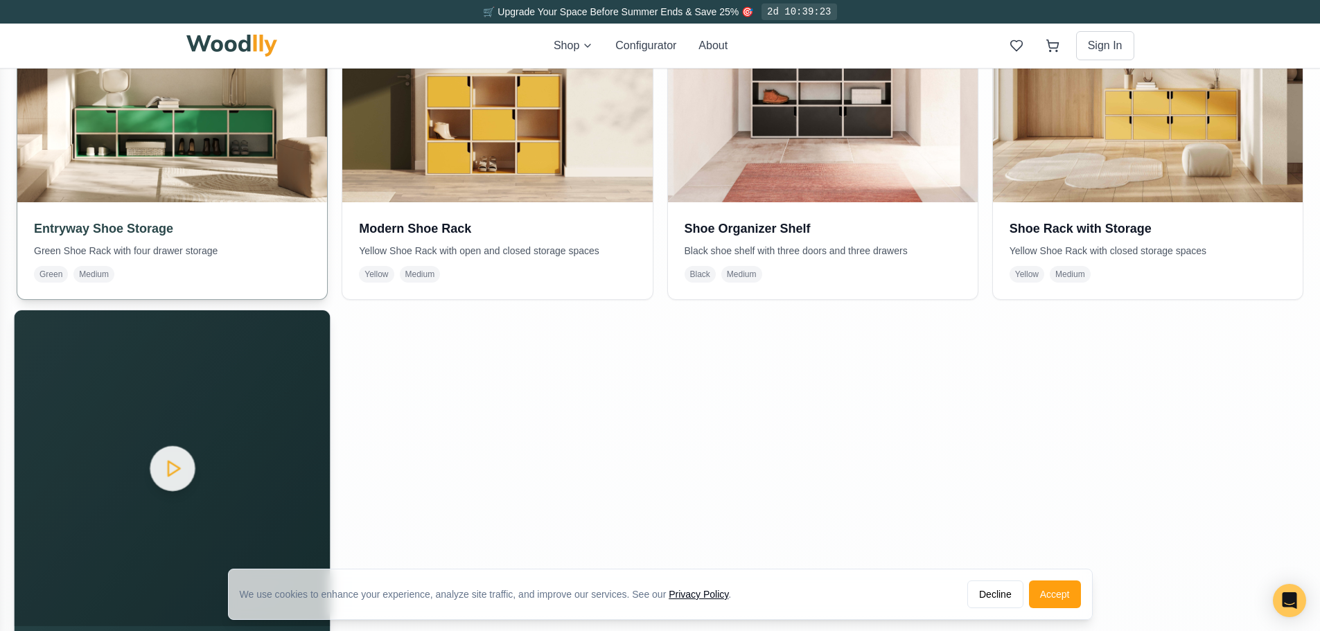  I want to click on img: Woodlly, so click(232, 46).